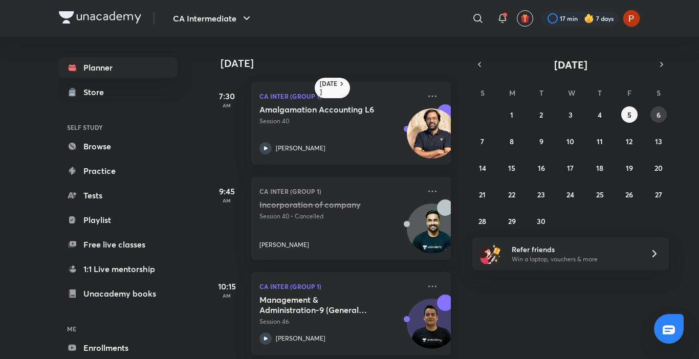 Image resolution: width=699 pixels, height=359 pixels. What do you see at coordinates (511, 221) in the screenshot?
I see `abbr: September 29, 2025` at bounding box center [511, 221].